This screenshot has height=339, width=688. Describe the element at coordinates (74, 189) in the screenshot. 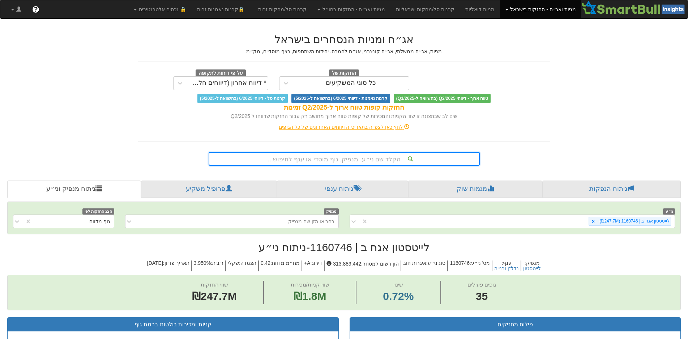

I see `a: ניתוח מנפיק וני״ע` at that location.